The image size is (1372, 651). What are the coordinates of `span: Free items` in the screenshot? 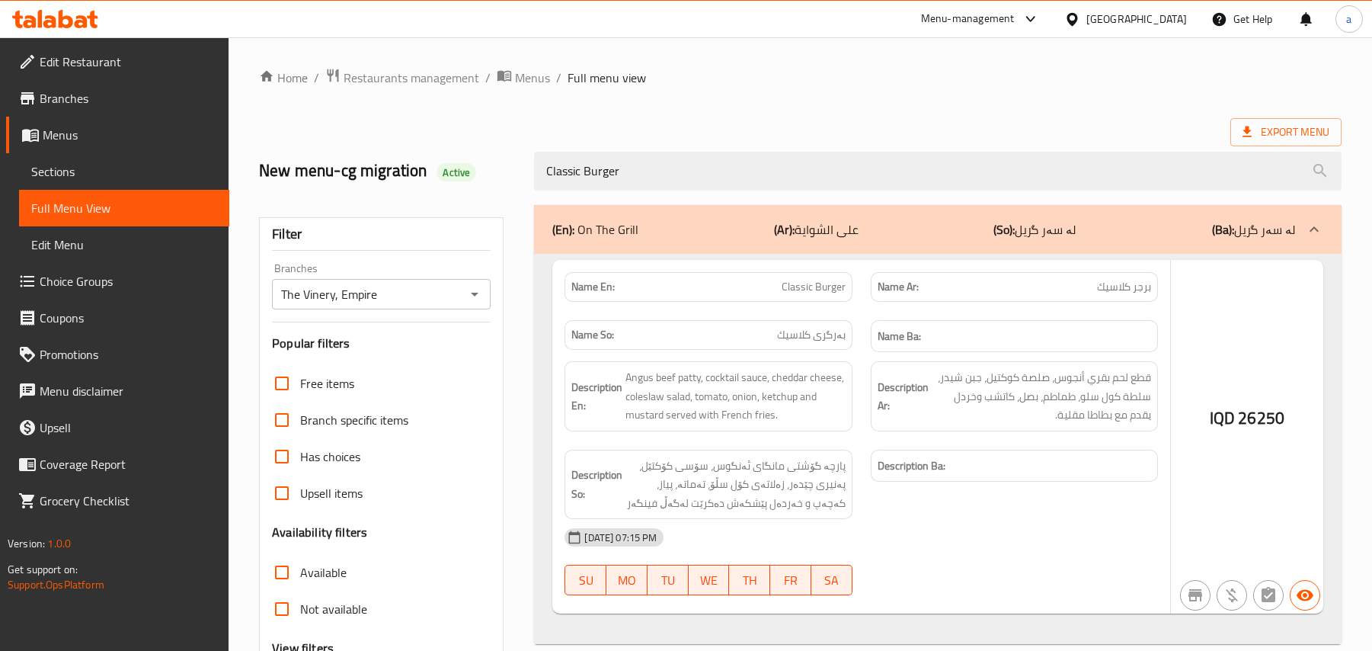 It's located at (327, 383).